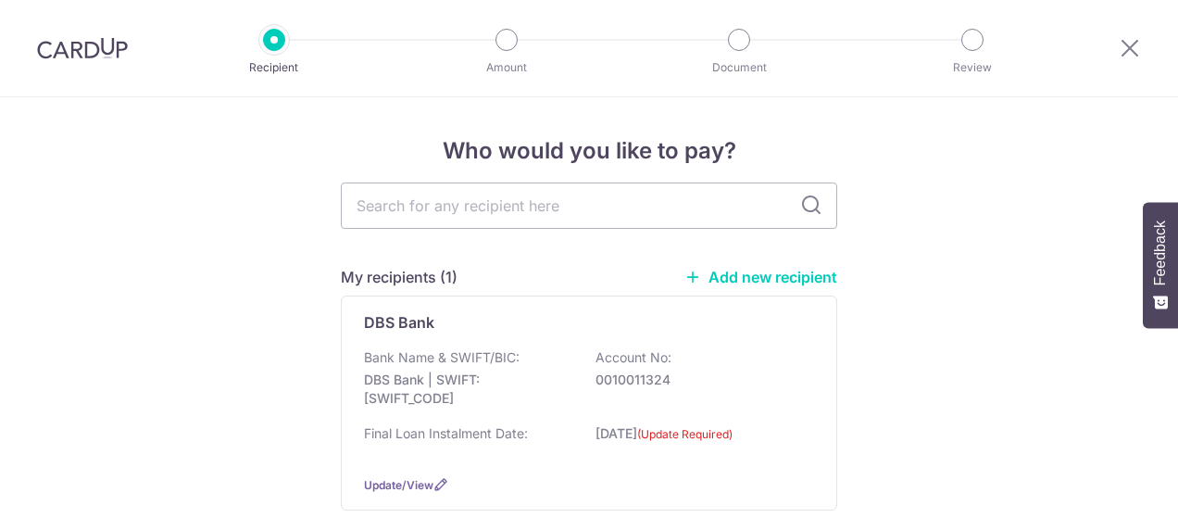 This screenshot has height=530, width=1178. I want to click on a: Add new recipient, so click(760, 277).